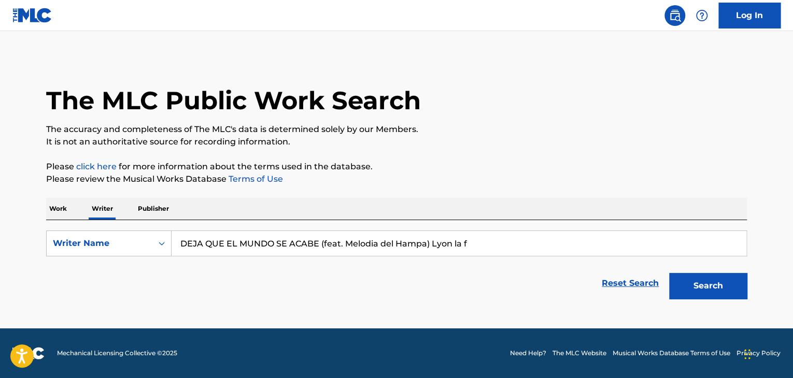  Describe the element at coordinates (102, 209) in the screenshot. I see `p: Writer` at that location.